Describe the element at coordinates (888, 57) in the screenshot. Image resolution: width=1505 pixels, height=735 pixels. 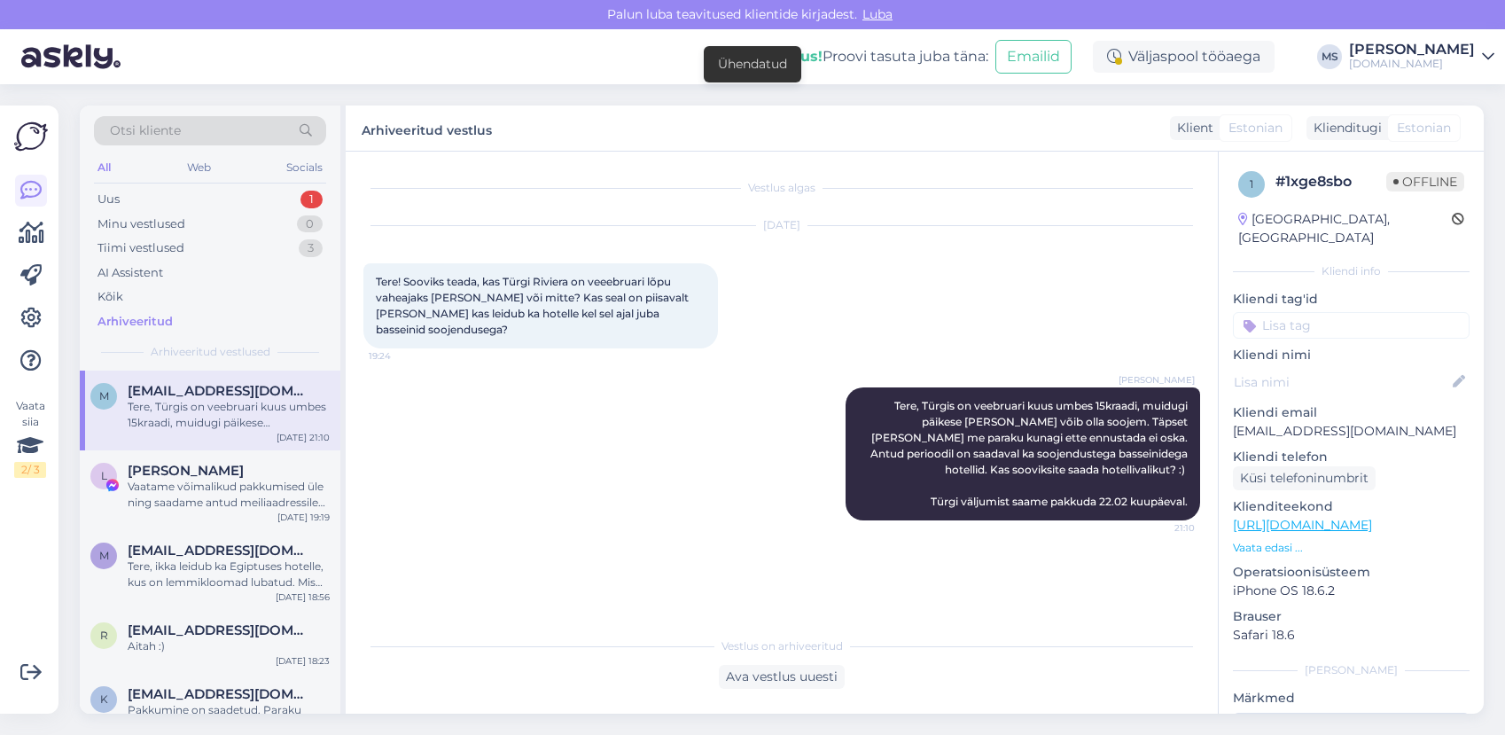
I see `div: Proovi tasuta juba täna:` at that location.